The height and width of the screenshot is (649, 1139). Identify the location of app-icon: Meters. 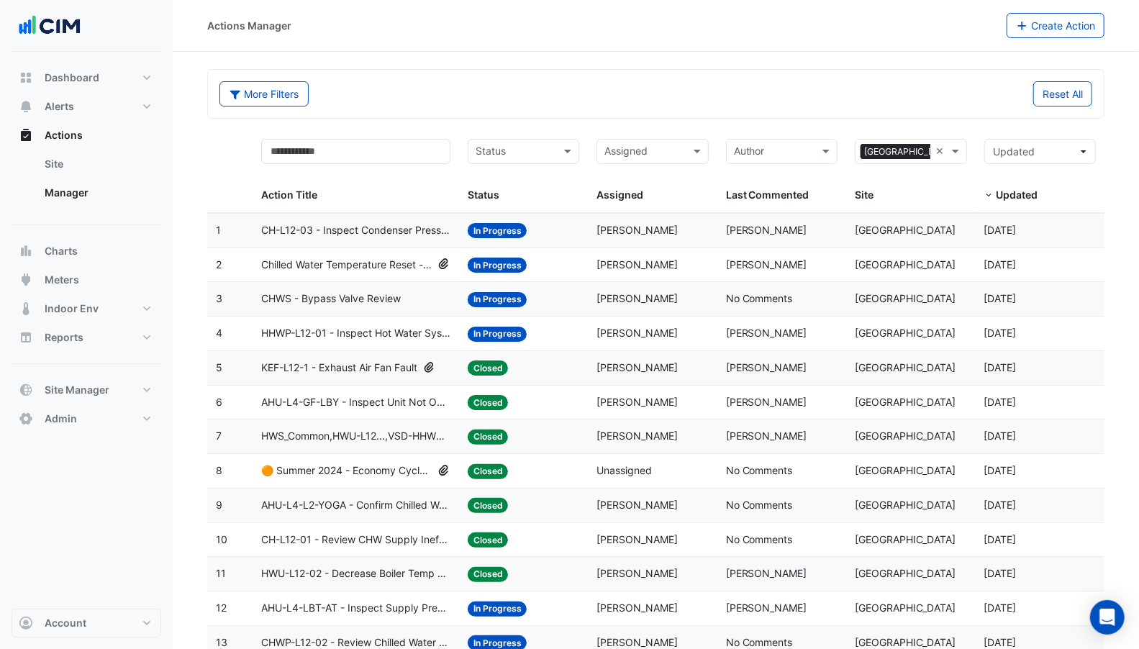
(26, 280).